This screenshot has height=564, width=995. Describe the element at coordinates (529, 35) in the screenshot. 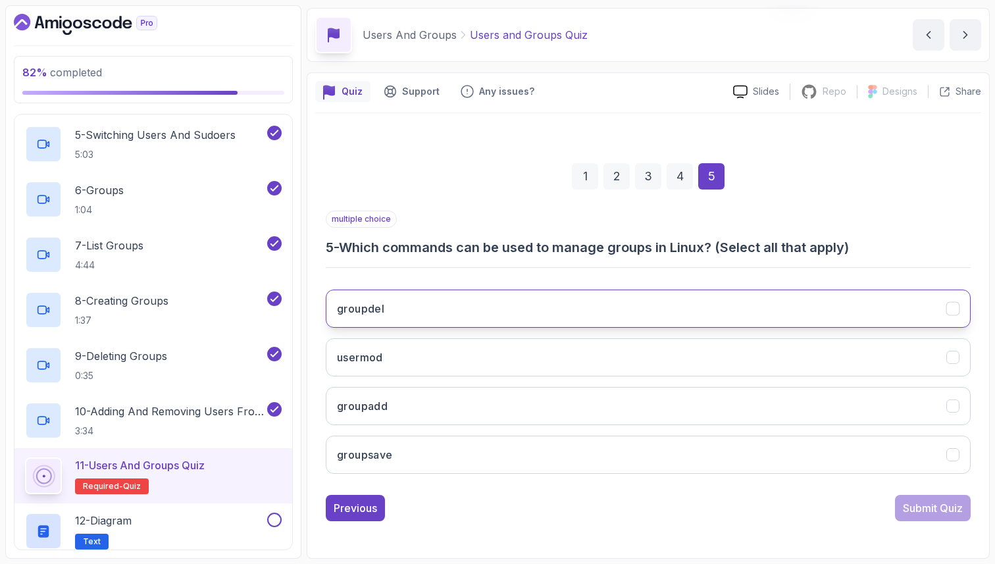

I see `p: Users and Groups Quiz` at that location.